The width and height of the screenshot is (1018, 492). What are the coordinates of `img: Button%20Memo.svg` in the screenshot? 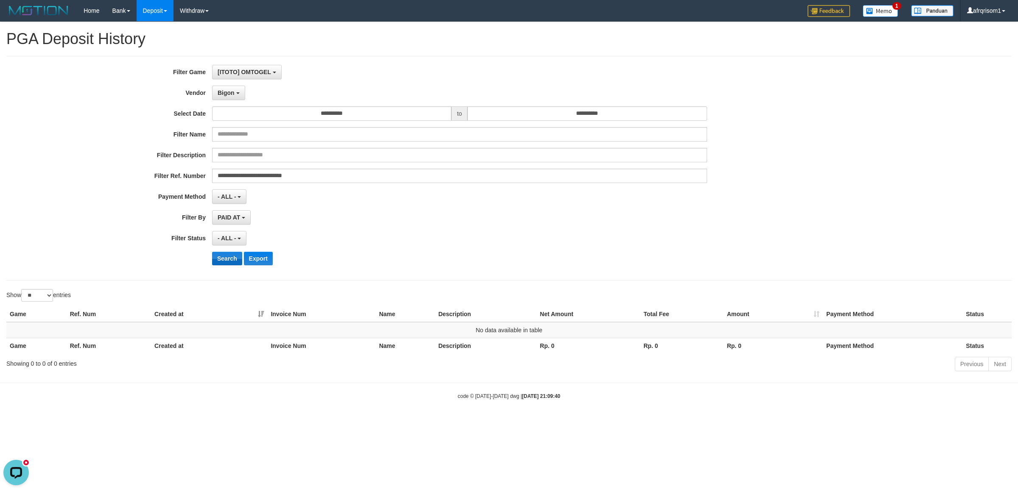 It's located at (880, 11).